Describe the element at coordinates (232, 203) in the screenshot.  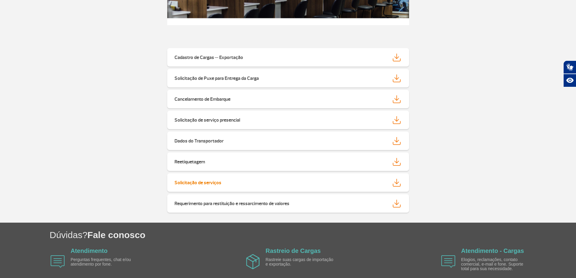
I see `strong: Requerimento para restituição e ressarcimento de valores` at that location.